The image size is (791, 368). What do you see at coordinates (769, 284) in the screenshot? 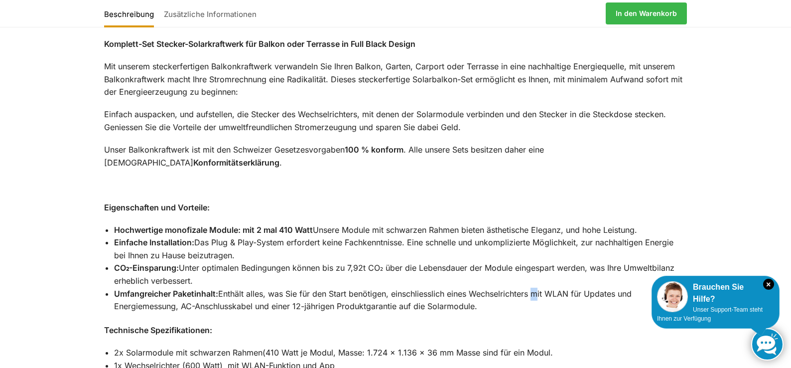
I see `i: Schließen` at bounding box center [769, 284].